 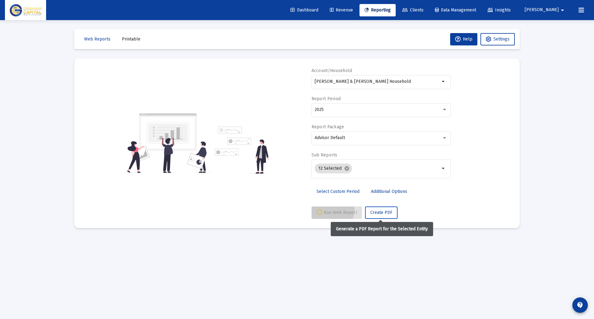 What do you see at coordinates (341, 10) in the screenshot?
I see `span: Revenue` at bounding box center [341, 10].